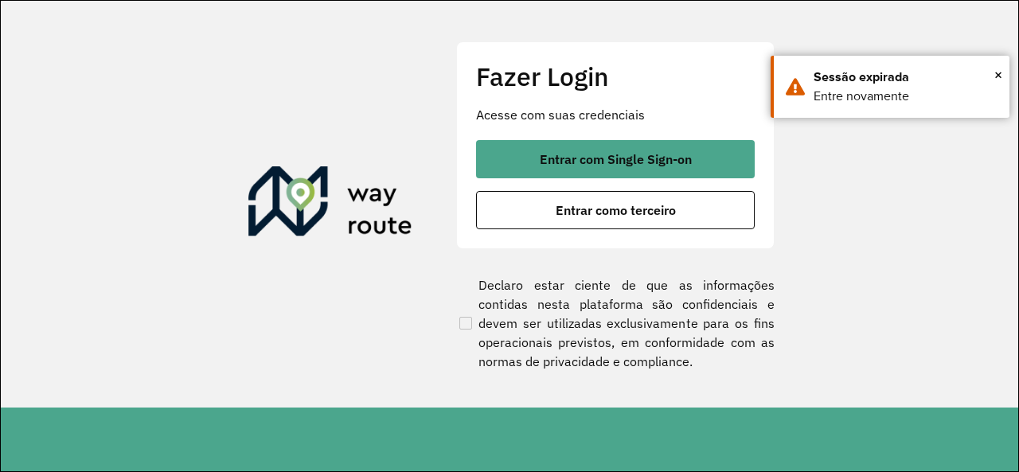 The image size is (1019, 472). I want to click on img: Roteirizador AmbevTech, so click(331, 205).